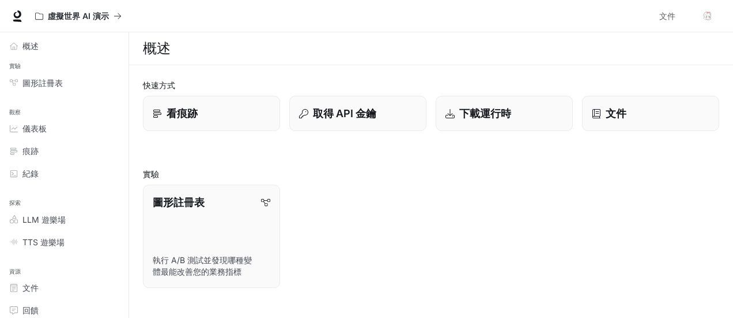 The image size is (733, 318). What do you see at coordinates (44, 219) in the screenshot?
I see `font: LLM 遊樂場` at bounding box center [44, 219].